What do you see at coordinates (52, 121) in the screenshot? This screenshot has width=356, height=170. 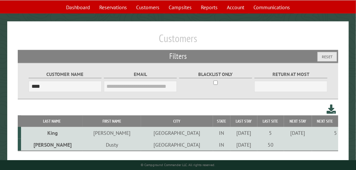 I see `th: Last Name` at bounding box center [52, 121].